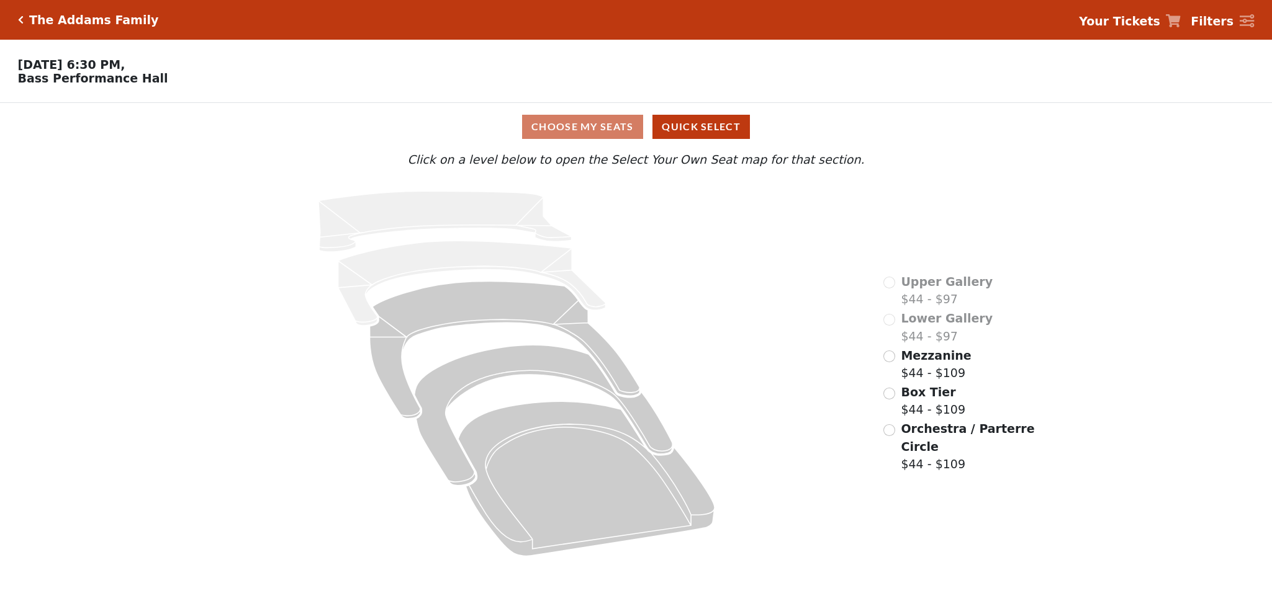 The image size is (1272, 596). What do you see at coordinates (635, 159) in the screenshot?
I see `p: Click on a level below to open the Select Your Own Seat map for that section.` at bounding box center [635, 159].